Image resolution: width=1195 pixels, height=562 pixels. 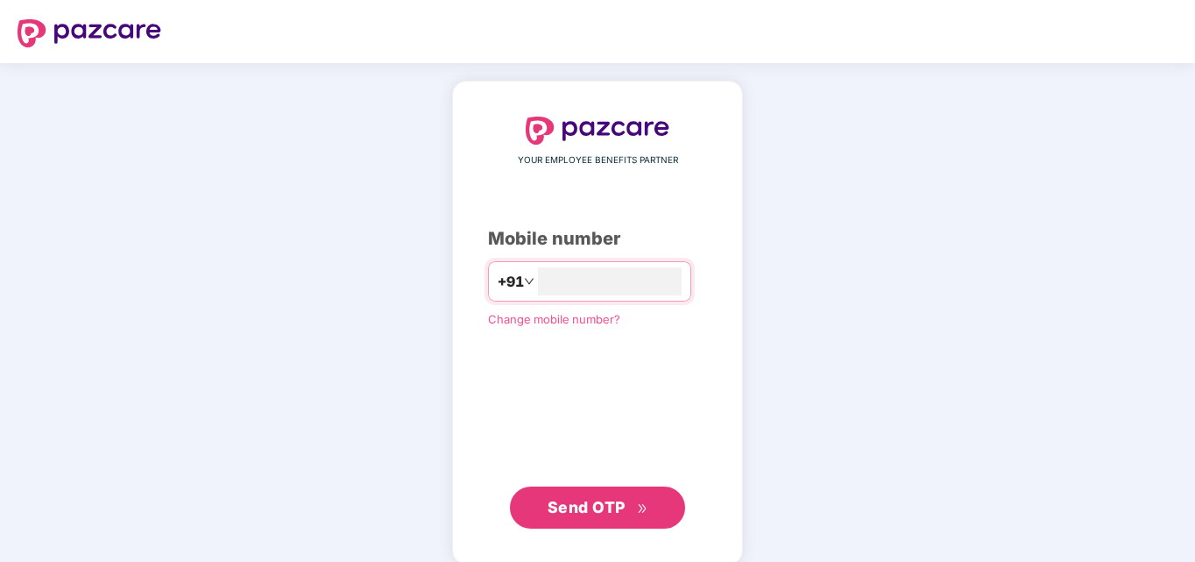 What do you see at coordinates (511, 281) in the screenshot?
I see `span: +91` at bounding box center [511, 281].